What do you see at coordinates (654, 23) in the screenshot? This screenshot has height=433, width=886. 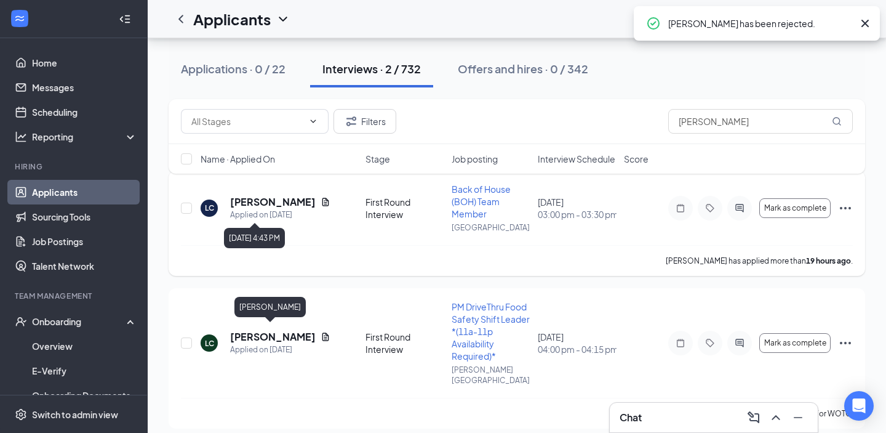 I see `svg: CheckmarkCircle` at bounding box center [654, 23].